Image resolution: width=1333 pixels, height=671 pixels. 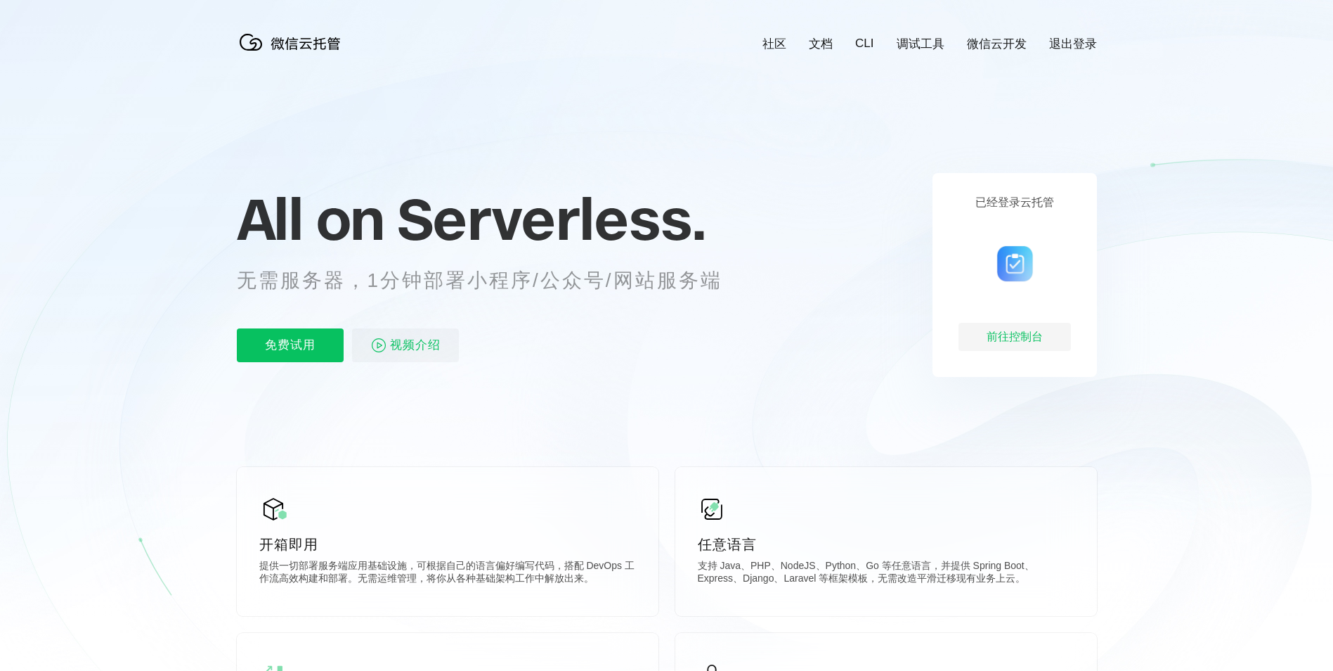 I want to click on p: 提供一切部署服务端应用基础设施，可根据自己的语言偏好编写代码，搭配 DevOps 工作流高效构建和部署。无需运维管理，将你从各种基础架构工作中解放出来。, so click(x=448, y=574).